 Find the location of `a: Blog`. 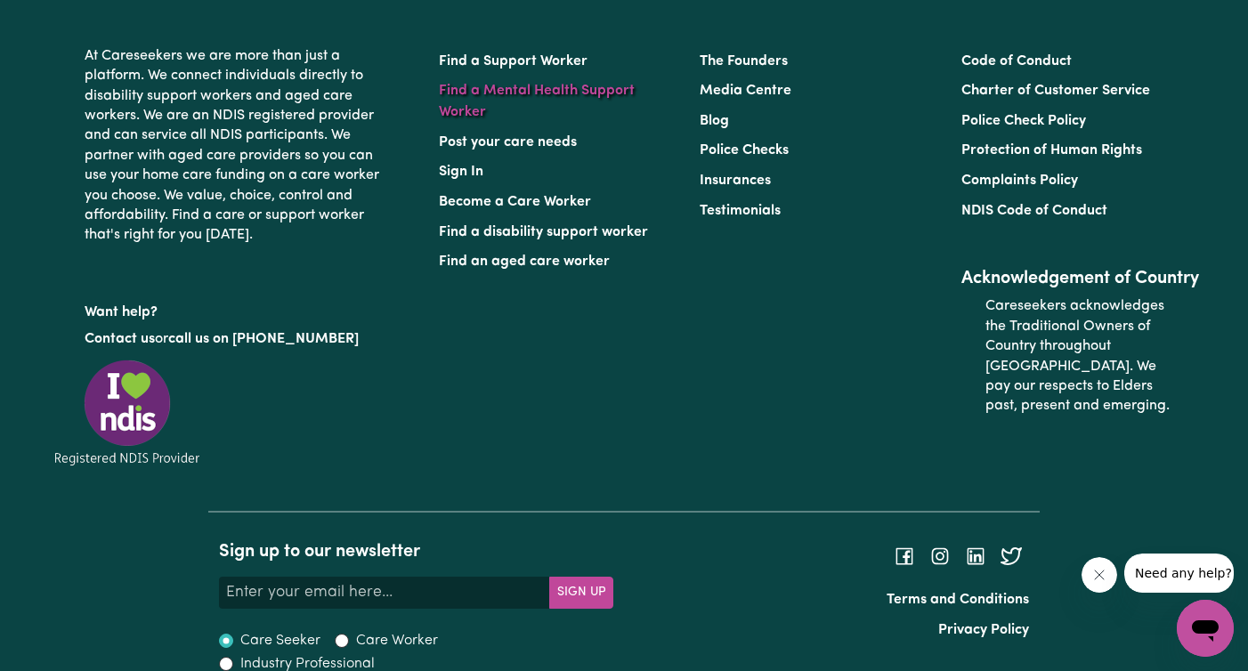

a: Blog is located at coordinates (714, 121).